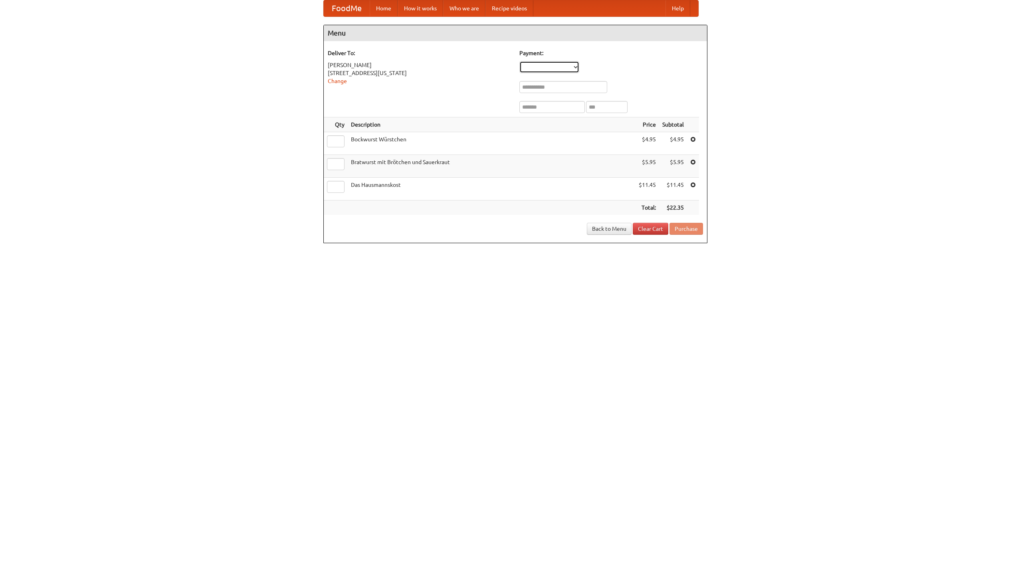  I want to click on a: Back to Menu, so click(609, 229).